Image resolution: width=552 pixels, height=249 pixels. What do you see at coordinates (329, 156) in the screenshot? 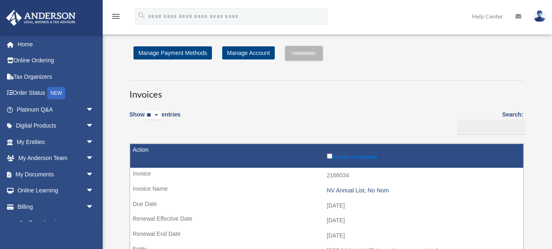
I see `input: Include in Payment` at bounding box center [329, 156].